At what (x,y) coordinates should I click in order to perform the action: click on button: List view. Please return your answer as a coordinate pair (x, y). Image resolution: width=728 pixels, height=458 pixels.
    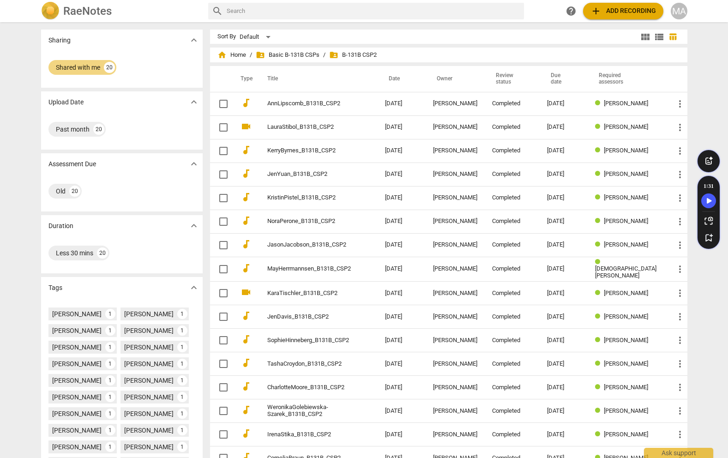
    Looking at the image, I should click on (659, 37).